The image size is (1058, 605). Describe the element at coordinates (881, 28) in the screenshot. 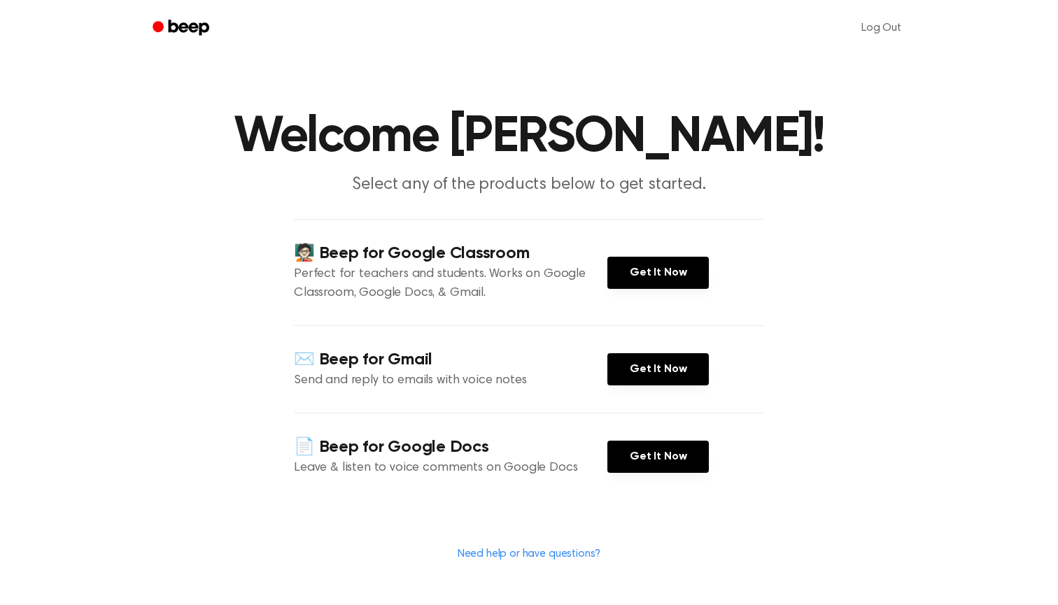

I see `a: Log Out` at that location.